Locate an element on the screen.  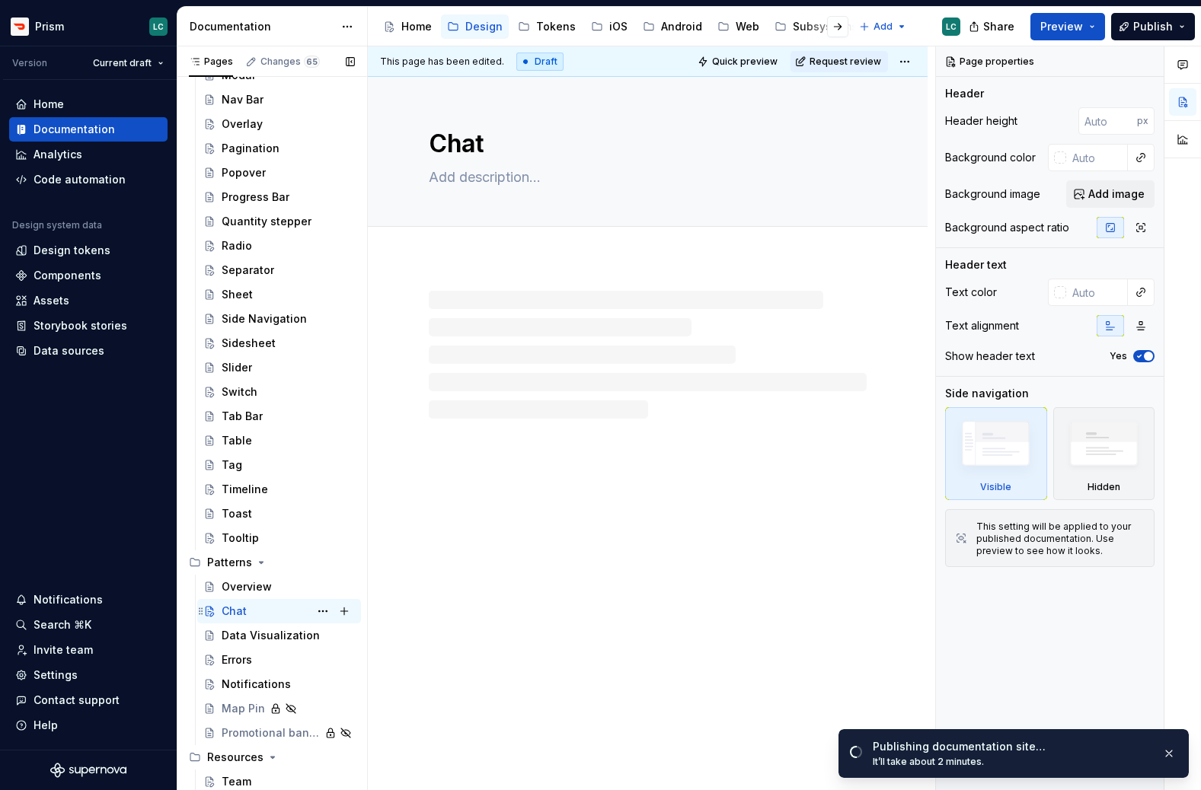
div: Version is located at coordinates (30, 63).